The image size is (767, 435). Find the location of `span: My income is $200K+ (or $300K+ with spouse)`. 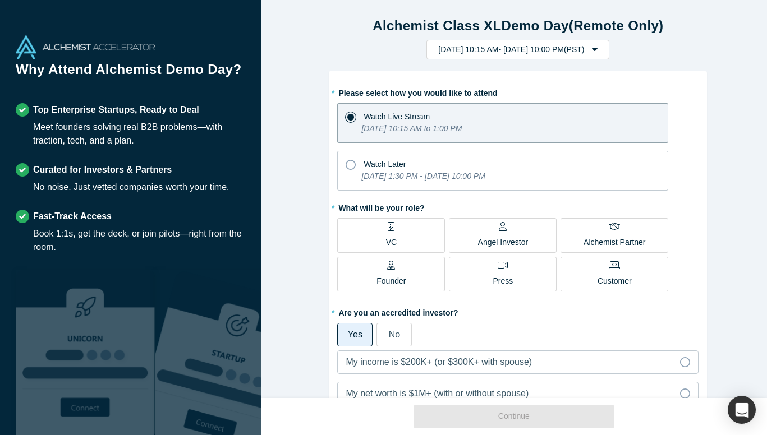

span: My income is $200K+ (or $300K+ with spouse) is located at coordinates (439, 362).